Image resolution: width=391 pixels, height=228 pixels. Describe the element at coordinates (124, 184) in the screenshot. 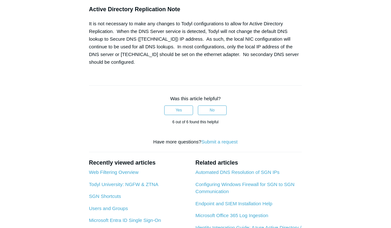

I see `a: Todyl University: NGFW & ZTNA` at that location.